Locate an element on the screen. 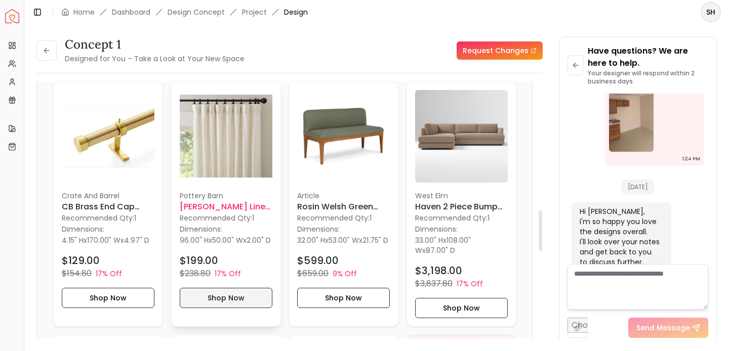 The height and width of the screenshot is (351, 729). p: $154.80 is located at coordinates (76, 274).